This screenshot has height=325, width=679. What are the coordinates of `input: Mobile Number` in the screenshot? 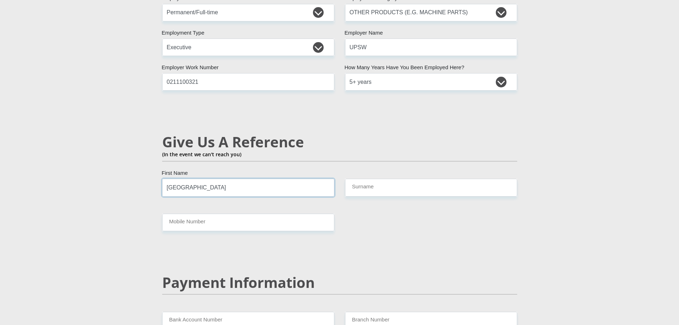 It's located at (248, 222).